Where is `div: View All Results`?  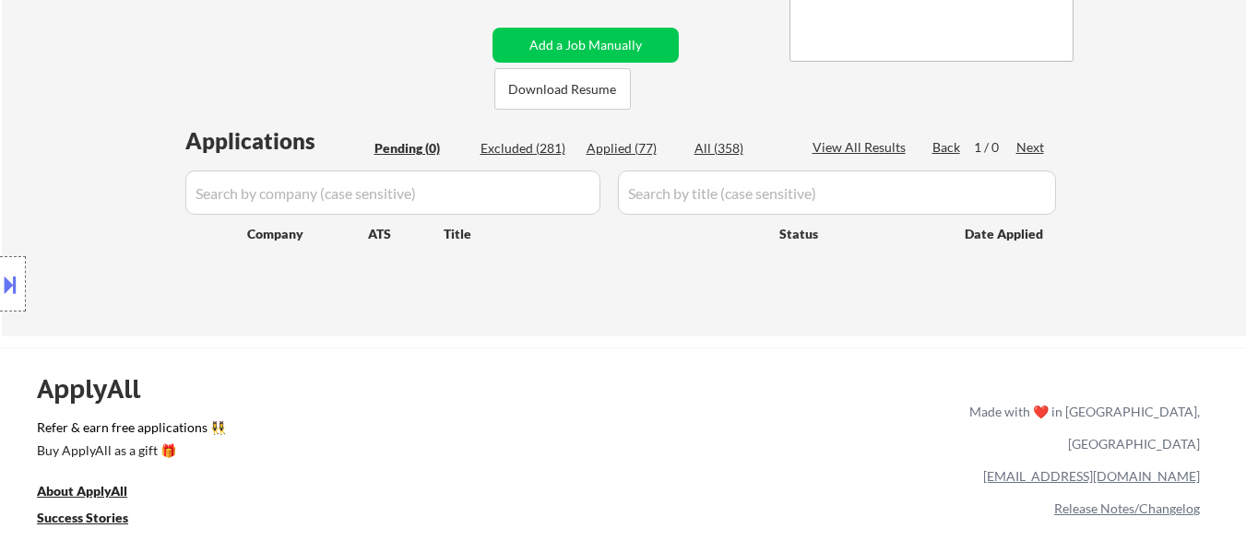
div: View All Results is located at coordinates (861, 148).